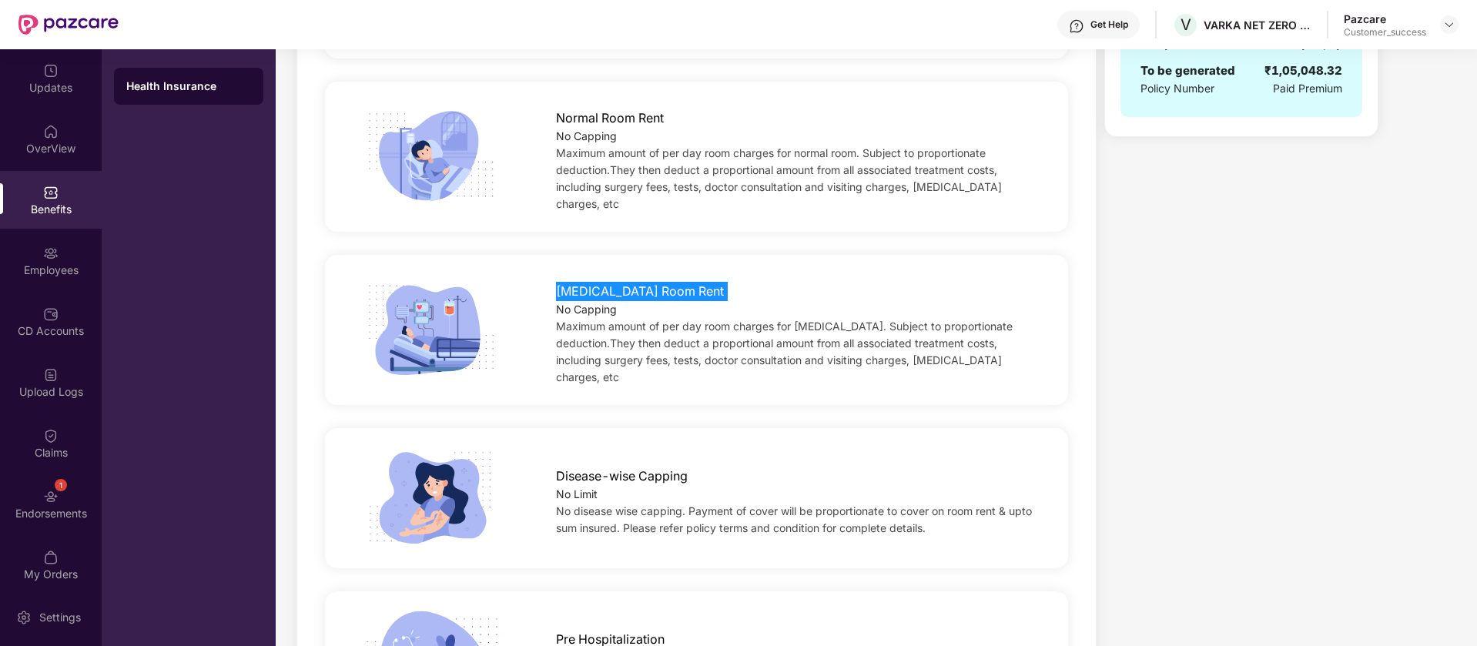  I want to click on img: svg+xml;base64,PHN2ZyBpZD0iTXlfT3JkZXJzIiBkYXRhLW5hbWU9Ik15IE9yZGVycyIgeG1sbnM9Imh0dHA6Ly93d3cudz..., so click(51, 558).